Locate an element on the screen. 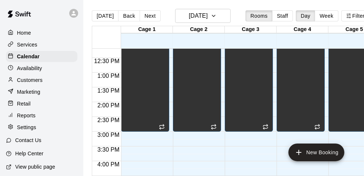  span: 3:30 PM is located at coordinates (108, 150).